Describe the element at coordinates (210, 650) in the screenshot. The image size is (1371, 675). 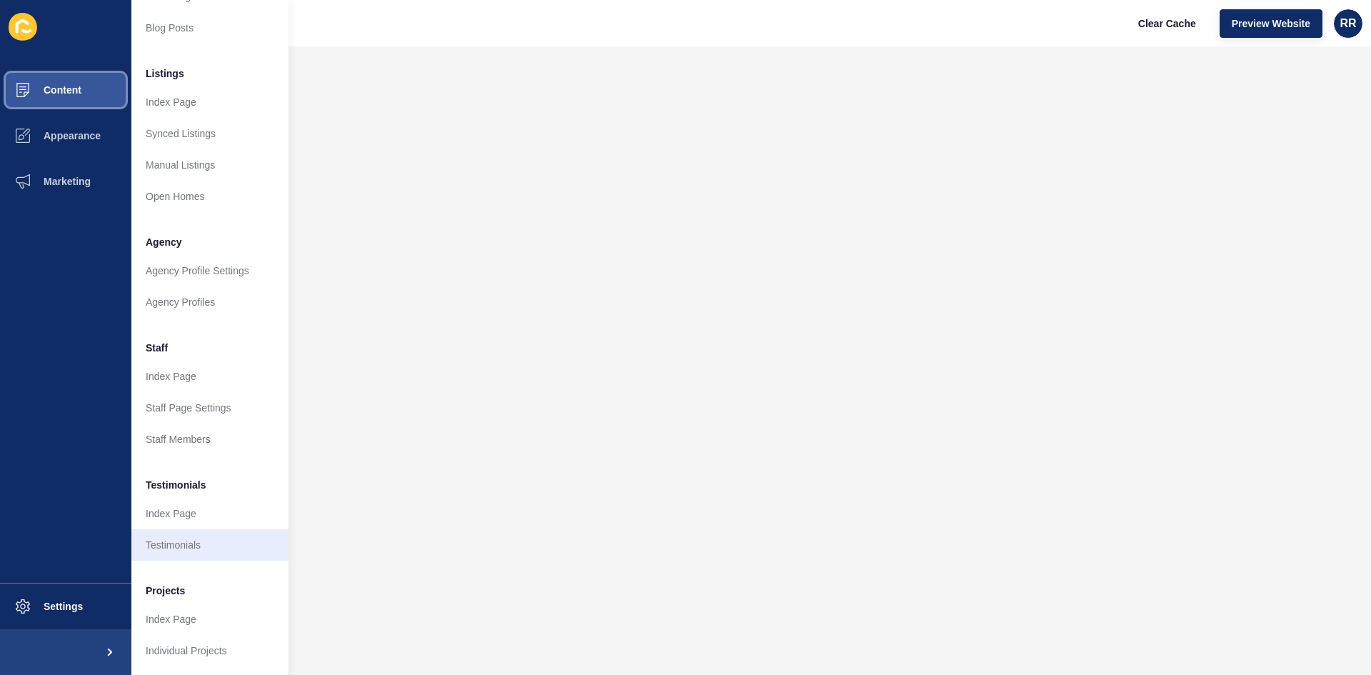
I see `a: Individual Projects` at that location.